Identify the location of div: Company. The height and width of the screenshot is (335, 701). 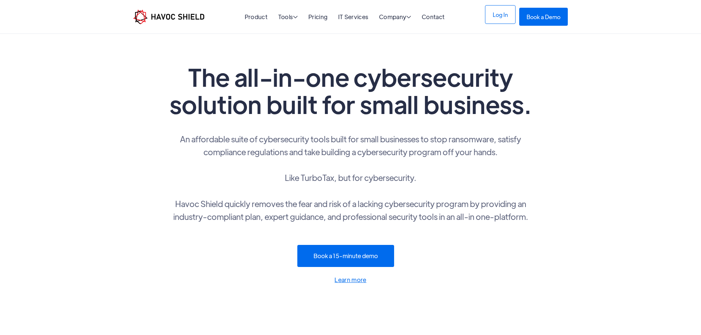
(395, 17).